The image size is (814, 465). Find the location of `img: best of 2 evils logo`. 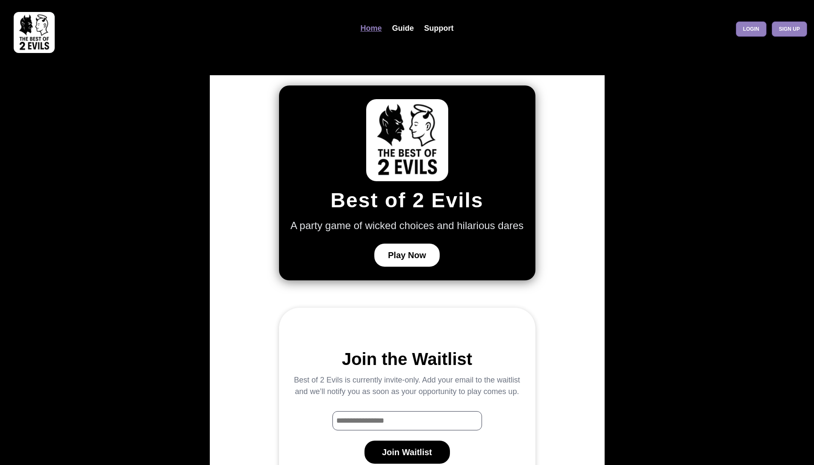

img: best of 2 evils logo is located at coordinates (34, 32).